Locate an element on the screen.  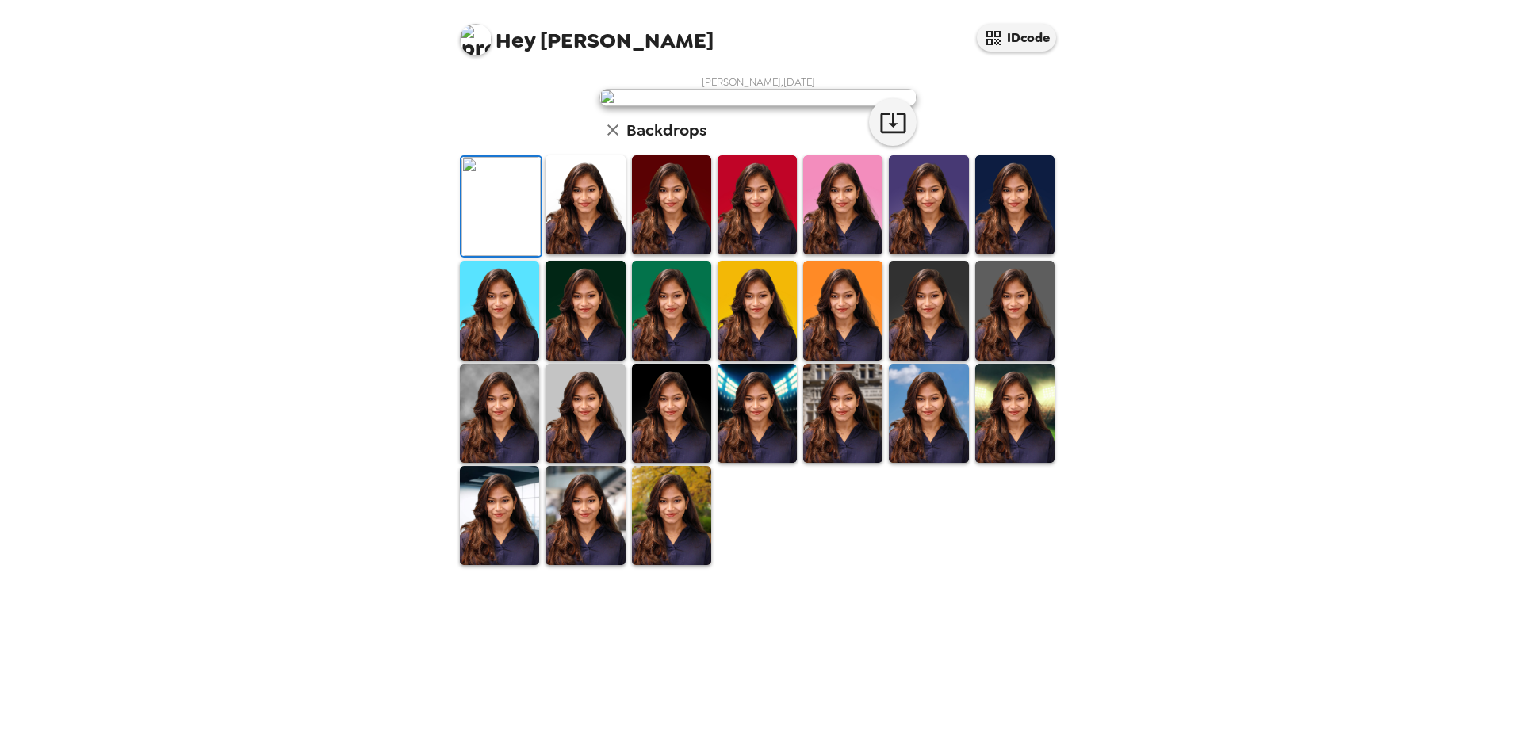
h6: Backdrops is located at coordinates (666, 130).